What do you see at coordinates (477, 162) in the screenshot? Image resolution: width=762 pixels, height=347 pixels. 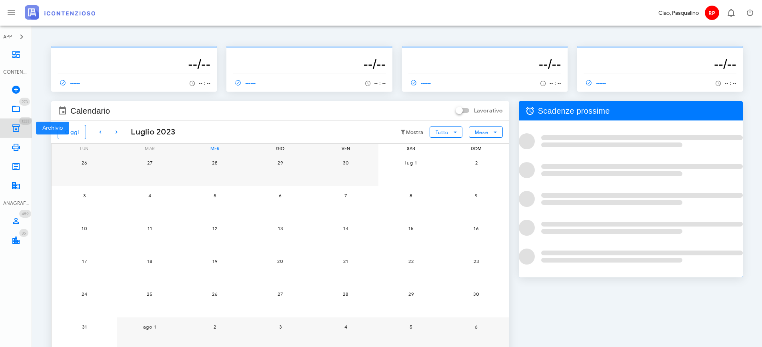 I see `span: 2` at bounding box center [477, 162].